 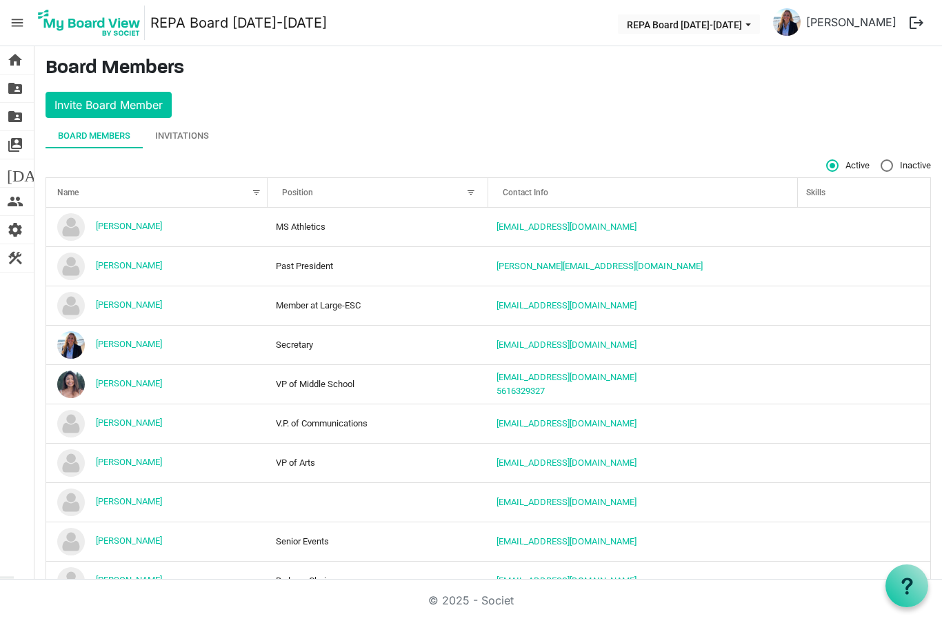 I want to click on td: Member at Large-ESC column header Position, so click(x=378, y=305).